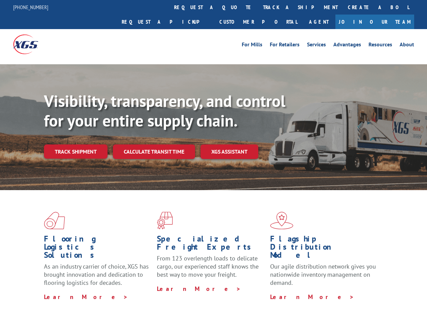  I want to click on span: As an industry carrier of choice, XGS has brought innovation and dedication to flooring logistics..., so click(96, 274).